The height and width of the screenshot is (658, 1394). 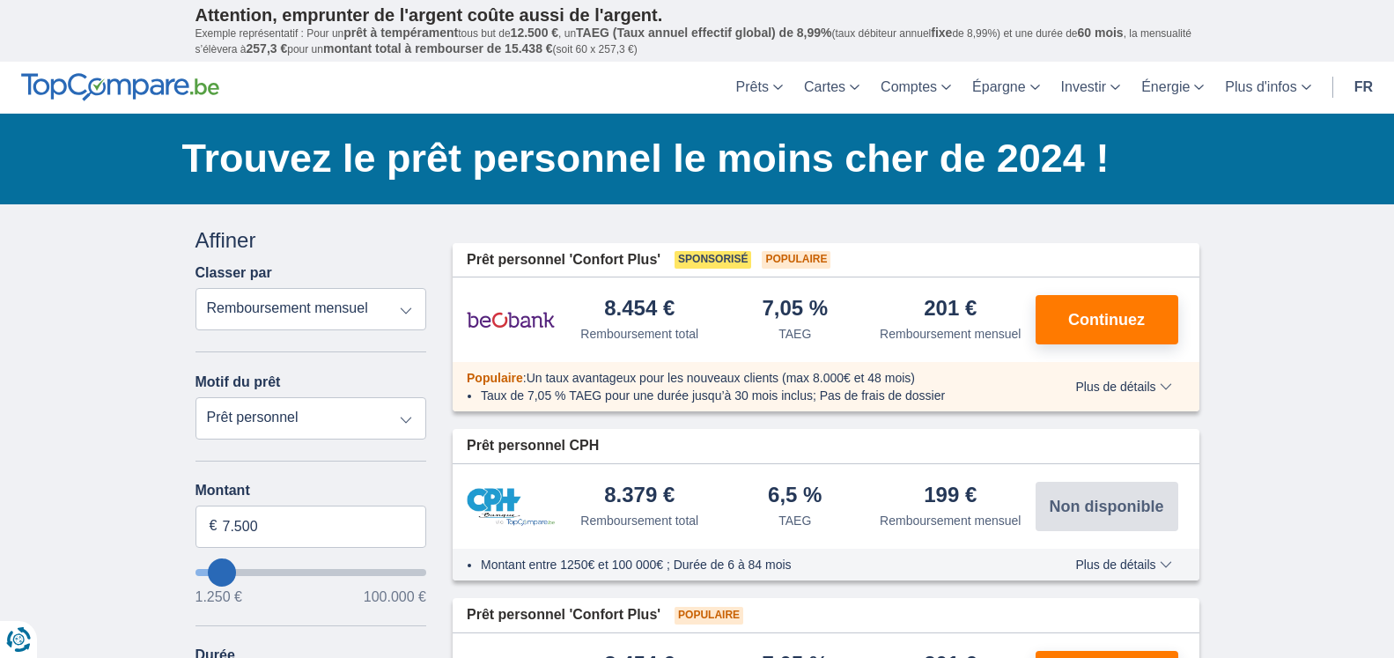 What do you see at coordinates (639, 309) in the screenshot?
I see `div: 8.454 €` at bounding box center [639, 309].